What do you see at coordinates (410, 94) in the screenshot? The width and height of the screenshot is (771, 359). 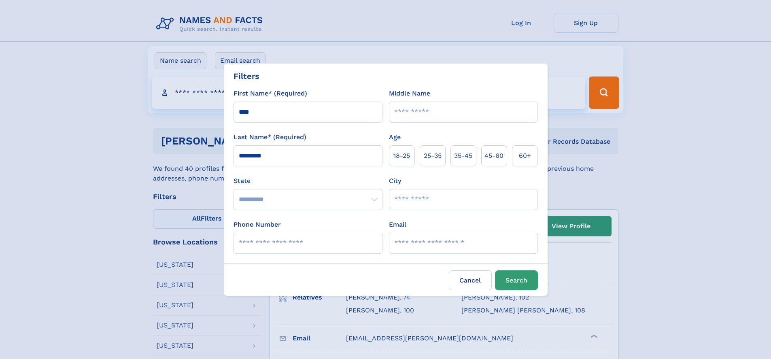 I see `label: Middle Name` at bounding box center [410, 94].